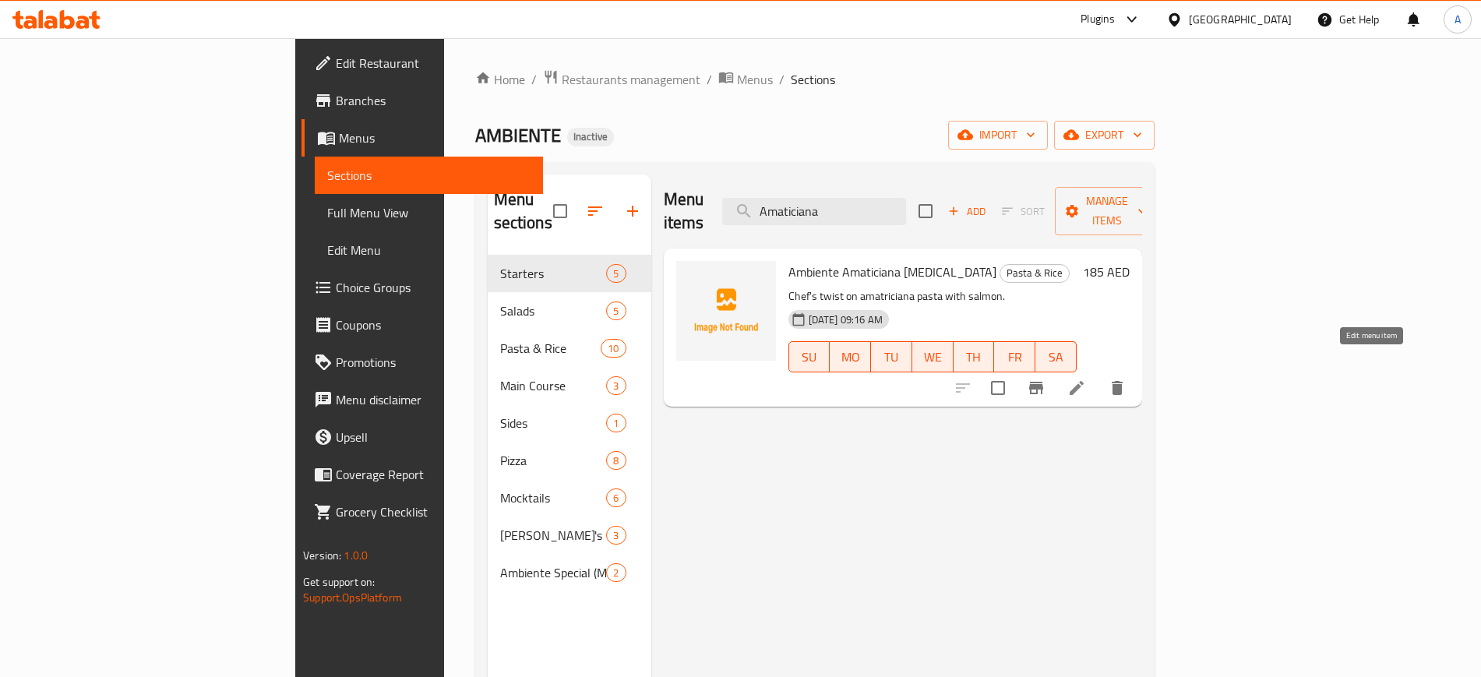  I want to click on button: TU, so click(891, 357).